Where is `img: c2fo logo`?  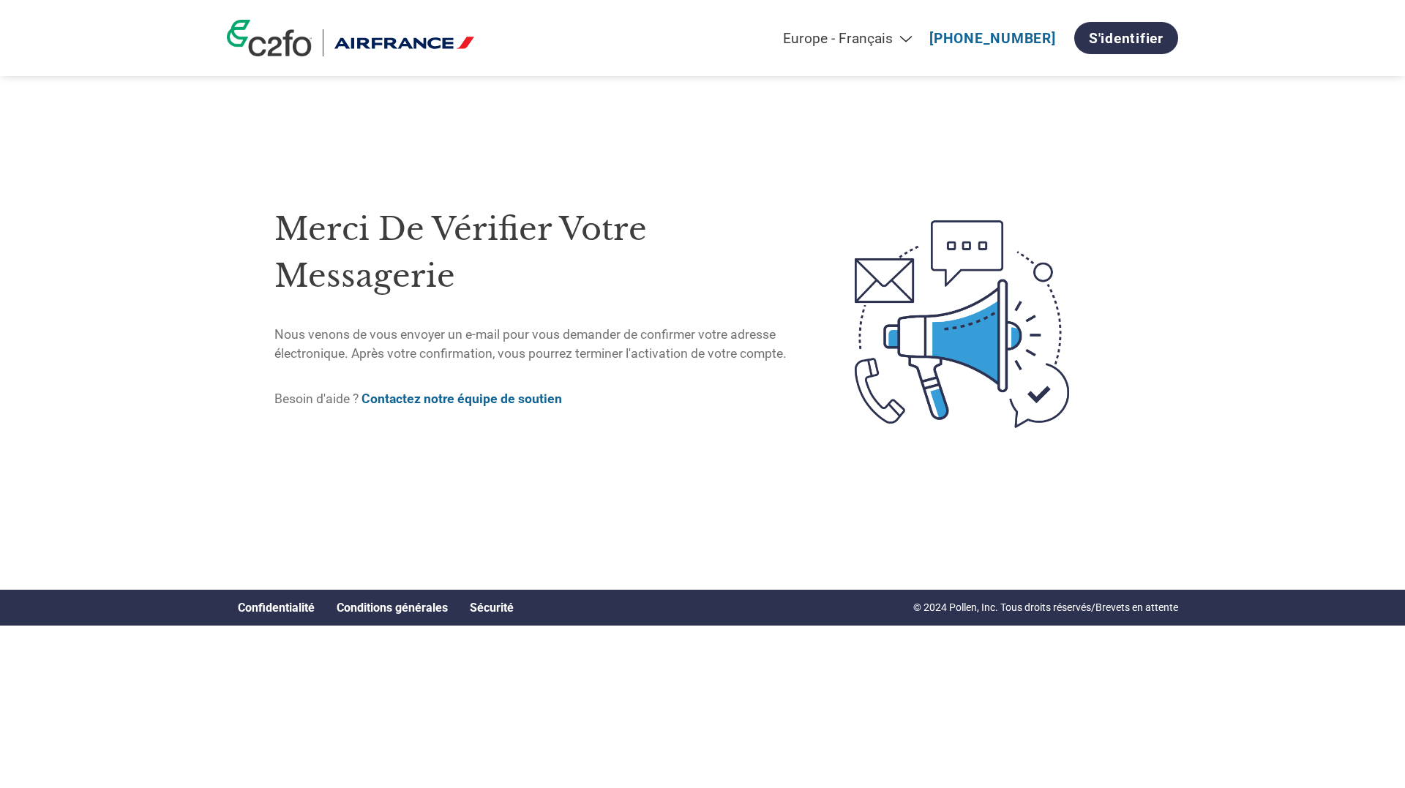
img: c2fo logo is located at coordinates (269, 38).